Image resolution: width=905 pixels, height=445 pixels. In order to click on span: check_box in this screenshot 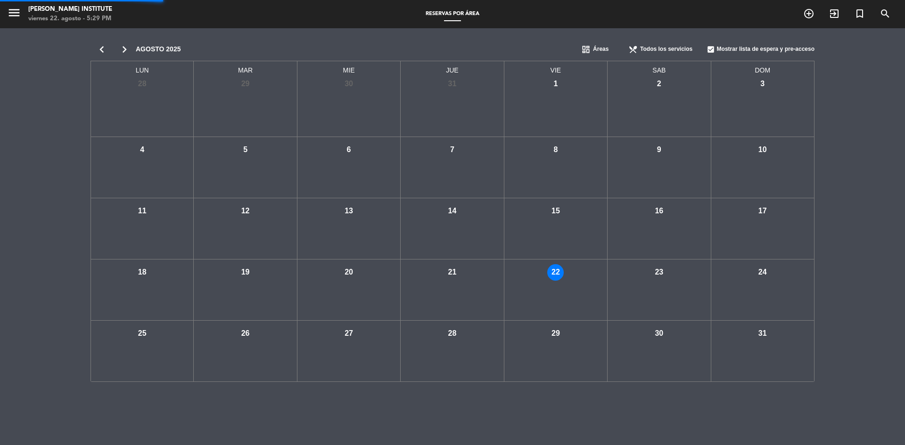, I will do `click(711, 49)`.